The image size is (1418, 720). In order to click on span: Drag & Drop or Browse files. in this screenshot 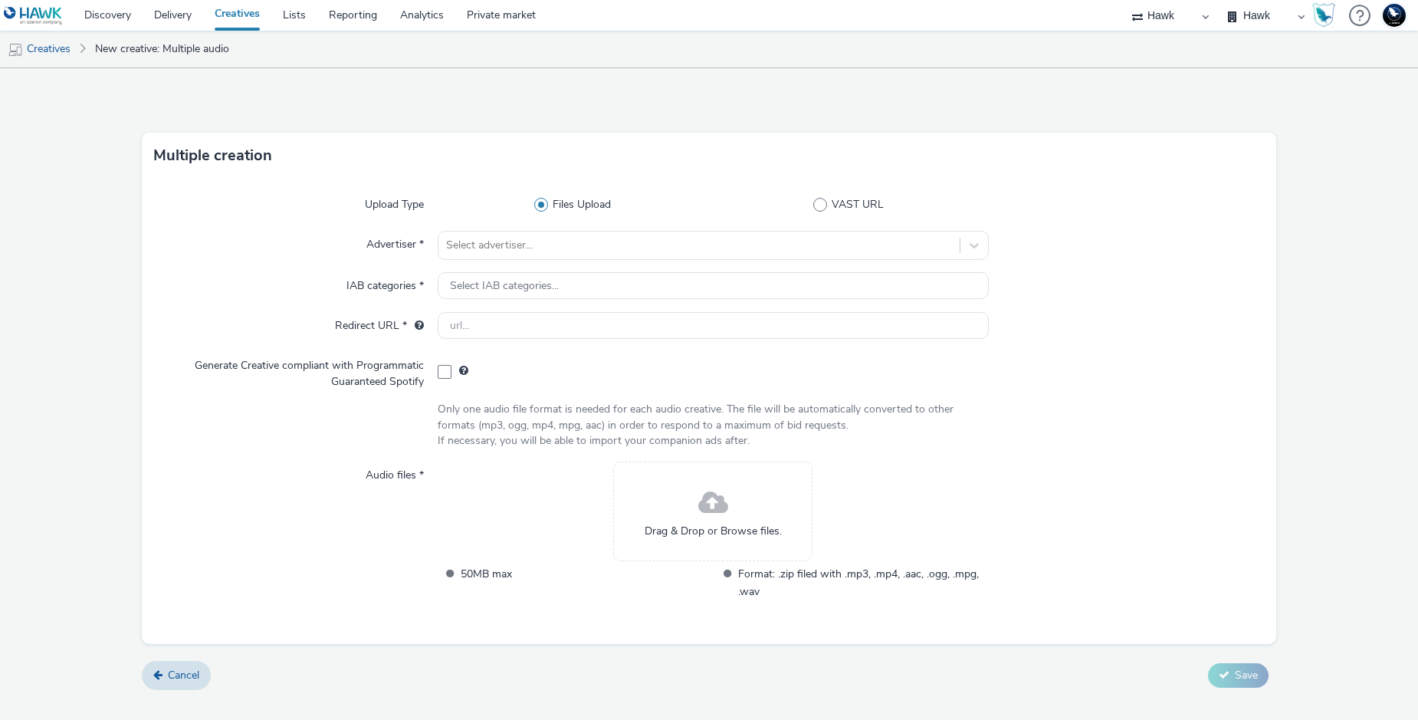, I will do `click(713, 531)`.